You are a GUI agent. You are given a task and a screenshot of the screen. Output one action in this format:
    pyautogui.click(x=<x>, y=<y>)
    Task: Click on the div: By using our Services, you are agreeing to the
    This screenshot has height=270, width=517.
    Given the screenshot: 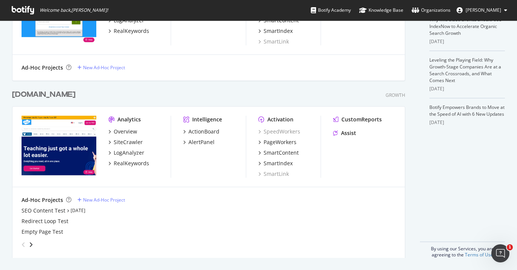 What is the action you would take?
    pyautogui.click(x=462, y=249)
    